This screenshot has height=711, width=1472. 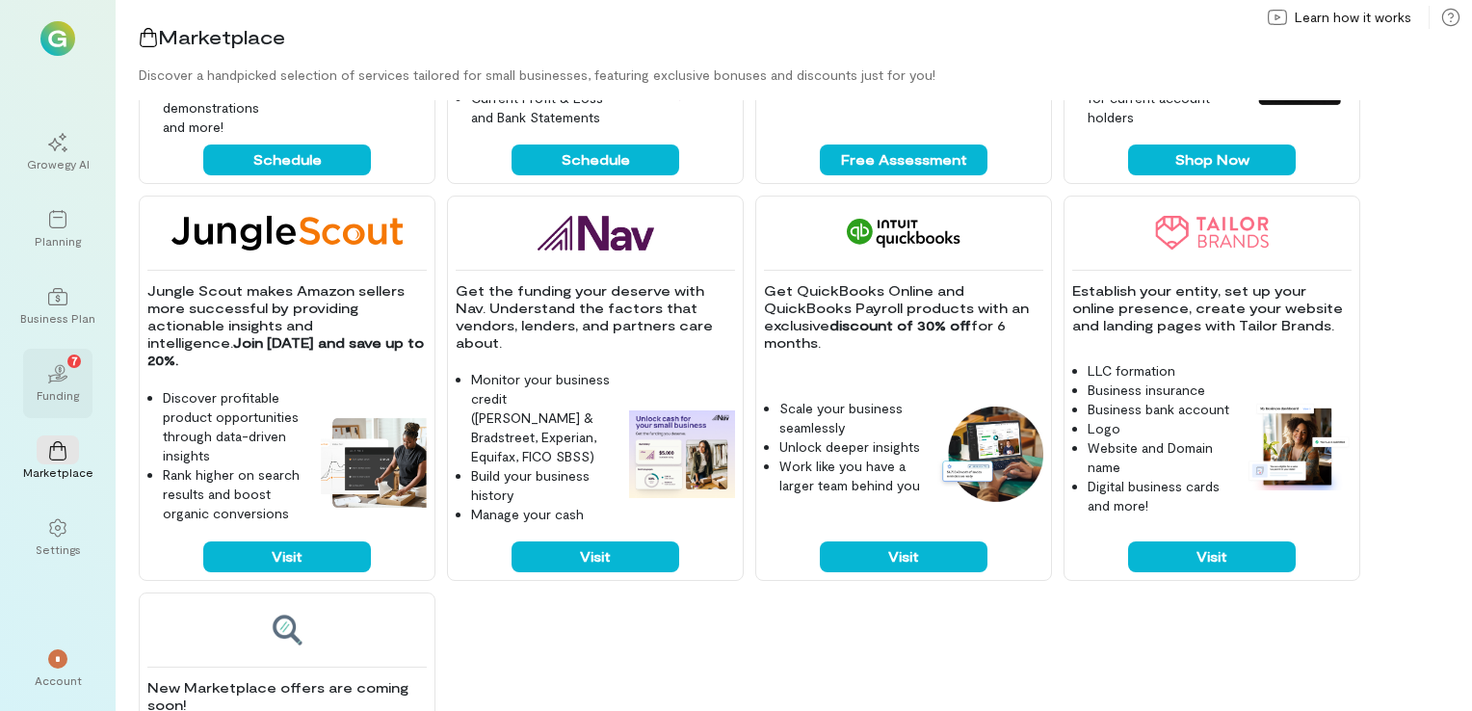 What do you see at coordinates (58, 306) in the screenshot?
I see `a: Business Plan` at bounding box center [58, 306].